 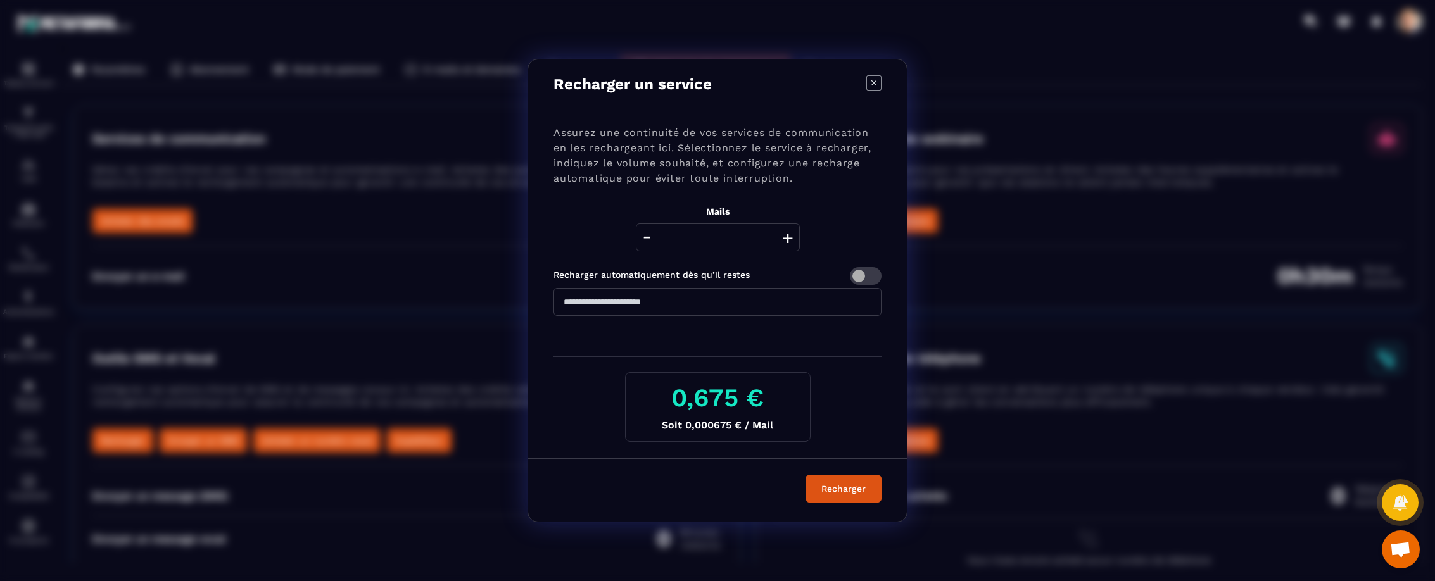 What do you see at coordinates (844, 489) in the screenshot?
I see `div: Recharger` at bounding box center [844, 489].